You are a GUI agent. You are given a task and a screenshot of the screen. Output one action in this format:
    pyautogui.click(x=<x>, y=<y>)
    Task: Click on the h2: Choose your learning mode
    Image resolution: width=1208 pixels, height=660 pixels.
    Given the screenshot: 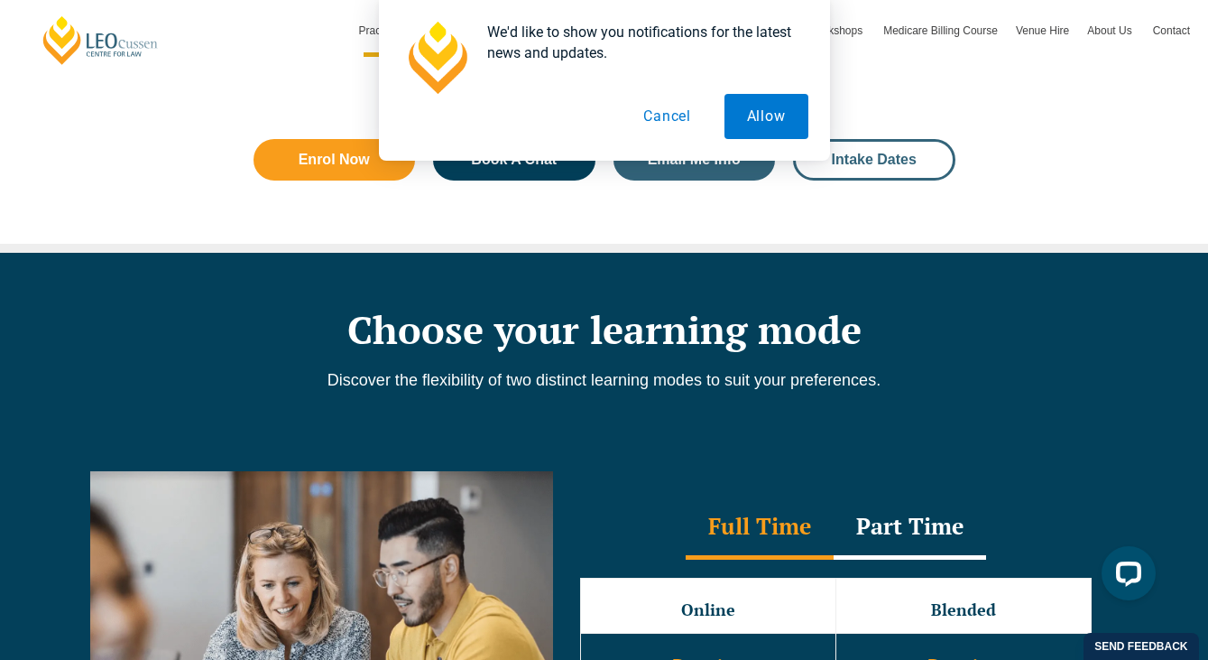 What is the action you would take?
    pyautogui.click(x=605, y=329)
    